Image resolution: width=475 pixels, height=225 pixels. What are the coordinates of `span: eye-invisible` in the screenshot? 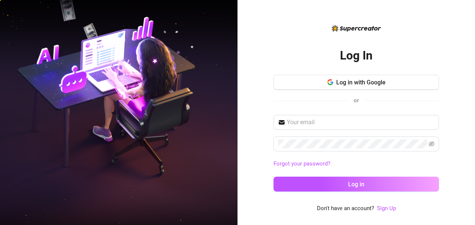 It's located at (432, 144).